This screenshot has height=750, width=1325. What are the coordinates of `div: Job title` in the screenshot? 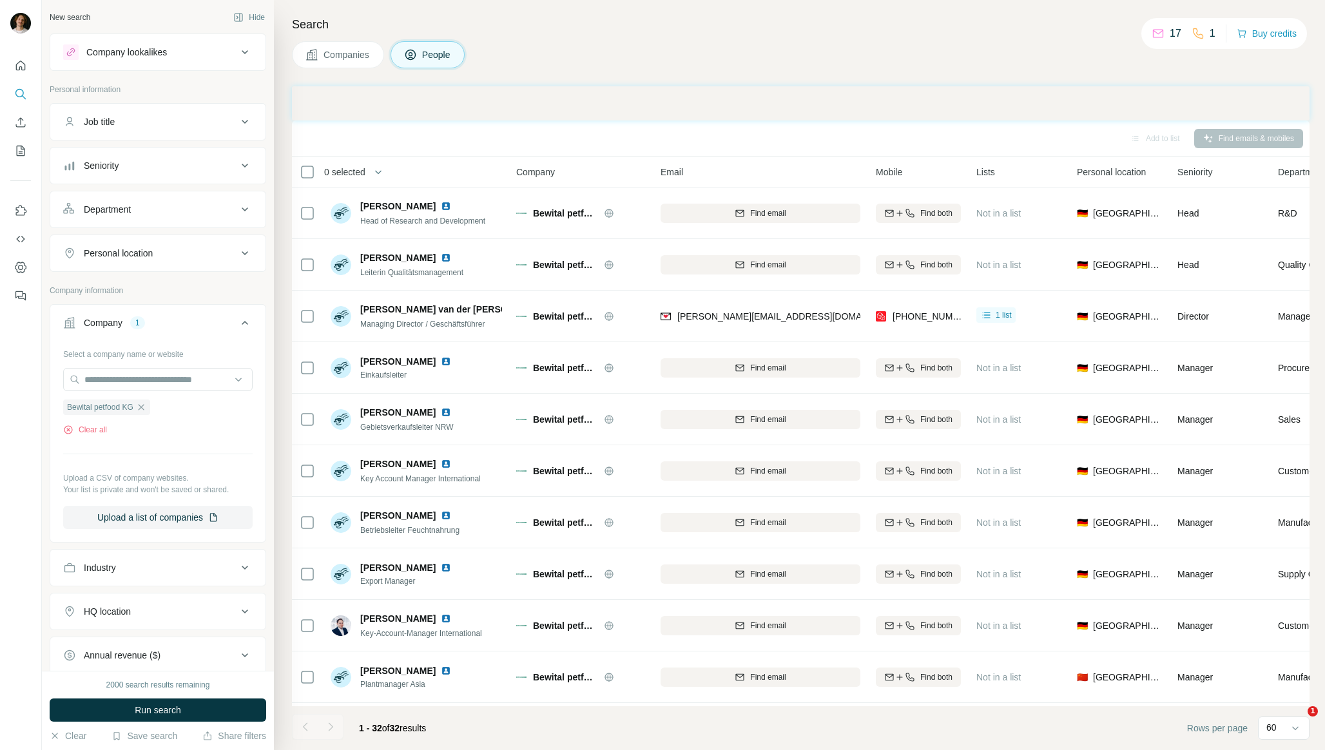 It's located at (99, 122).